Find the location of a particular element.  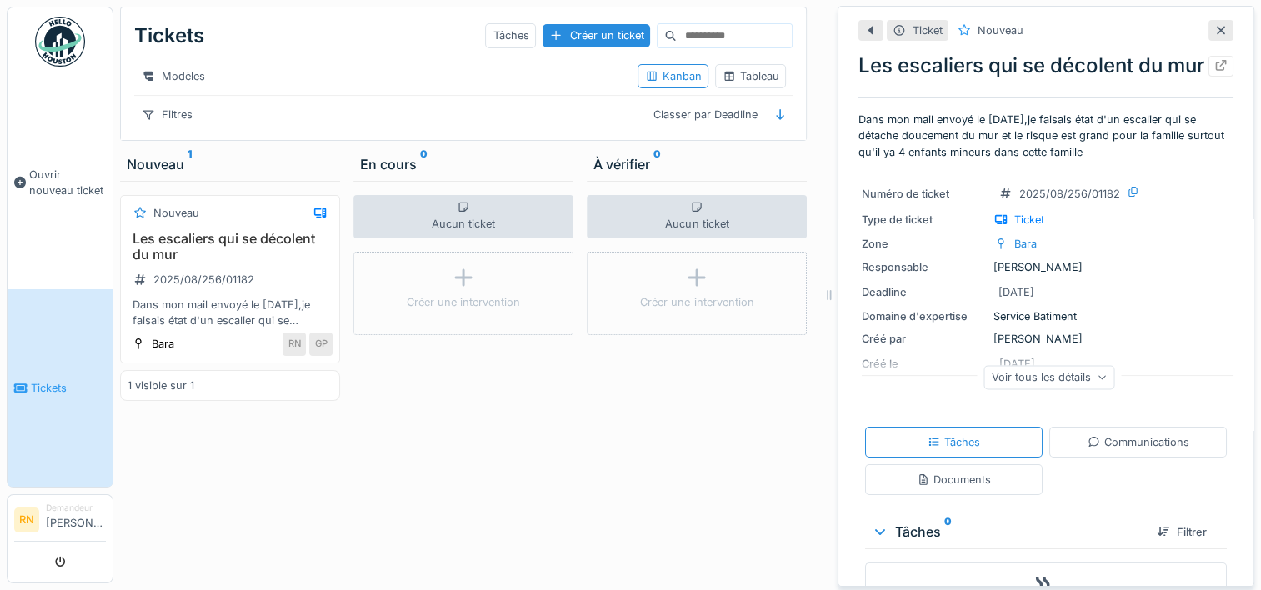

div: Tickets is located at coordinates (169, 36).